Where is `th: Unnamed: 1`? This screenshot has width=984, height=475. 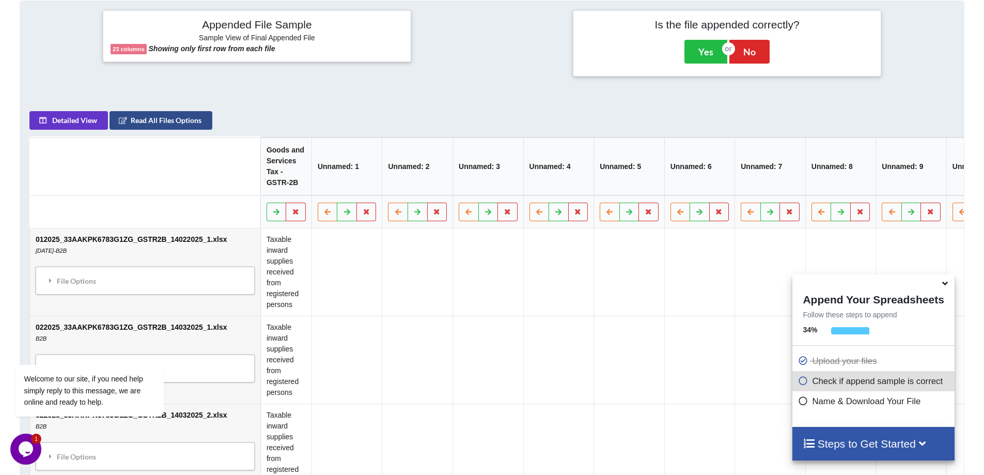
th: Unnamed: 1 is located at coordinates (347, 166).